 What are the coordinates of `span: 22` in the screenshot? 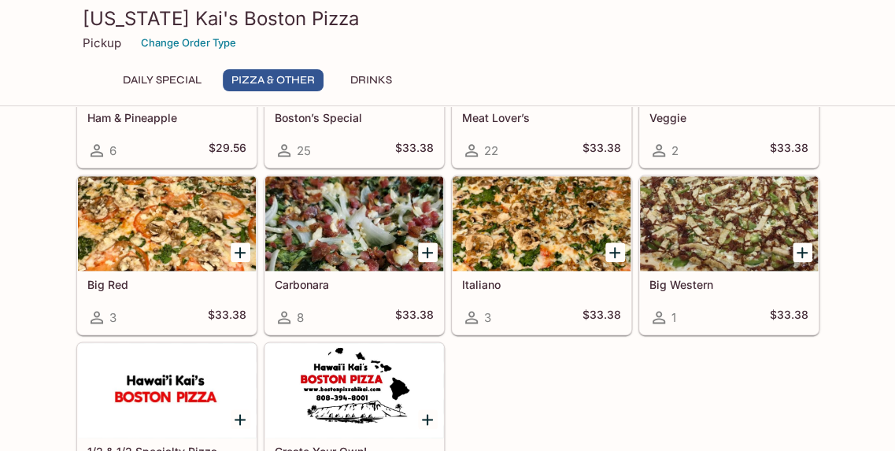 It's located at (491, 150).